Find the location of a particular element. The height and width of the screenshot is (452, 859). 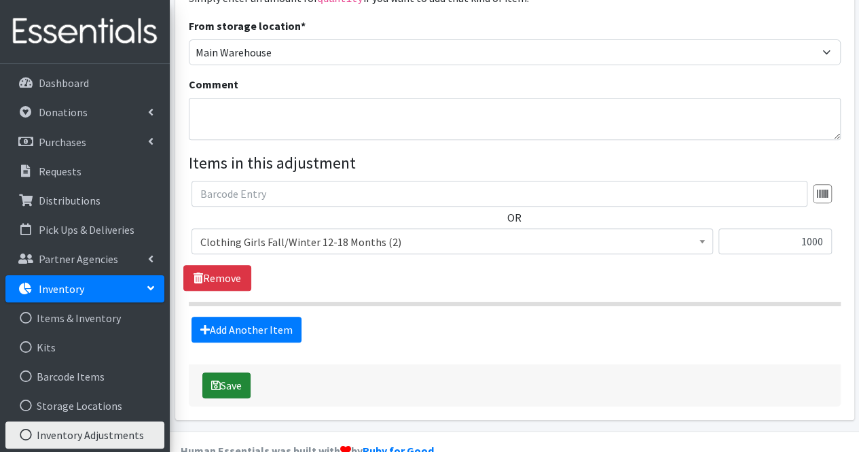

p: Purchases is located at coordinates (62, 142).